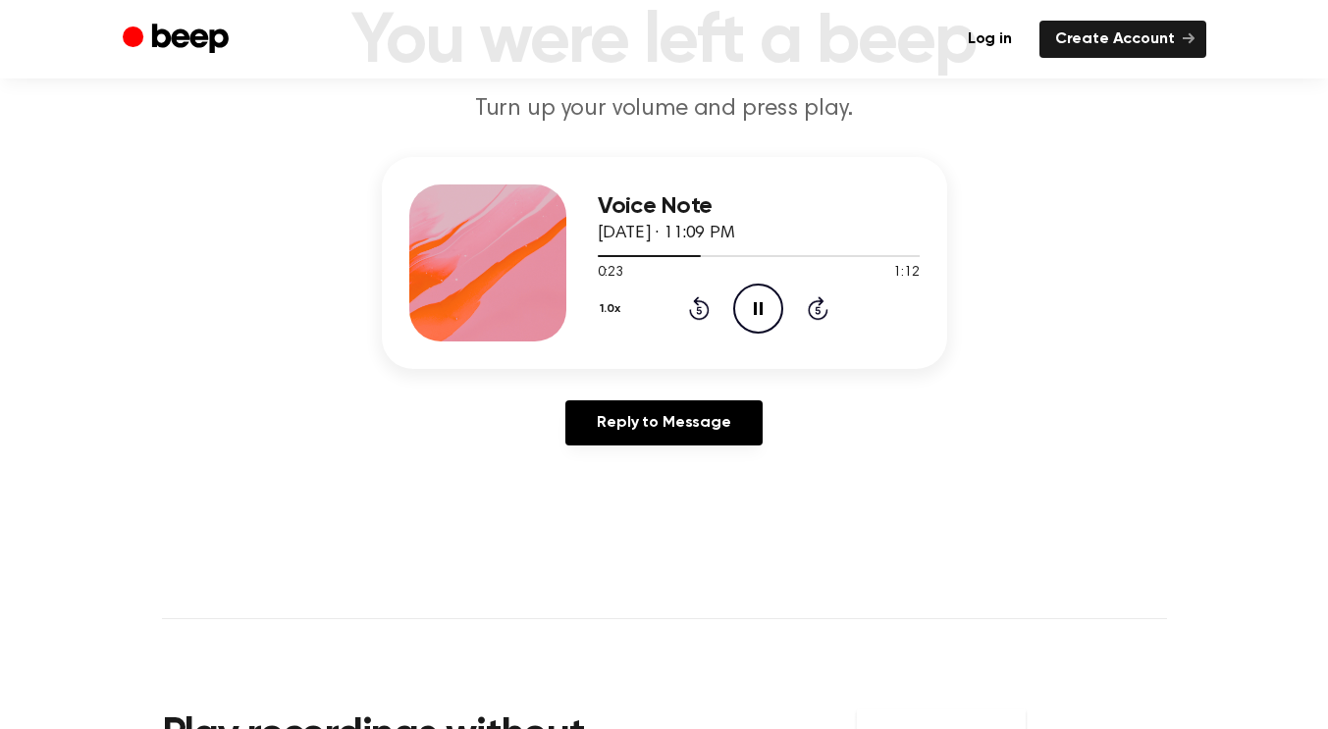  I want to click on a: Reply to Message, so click(663, 423).